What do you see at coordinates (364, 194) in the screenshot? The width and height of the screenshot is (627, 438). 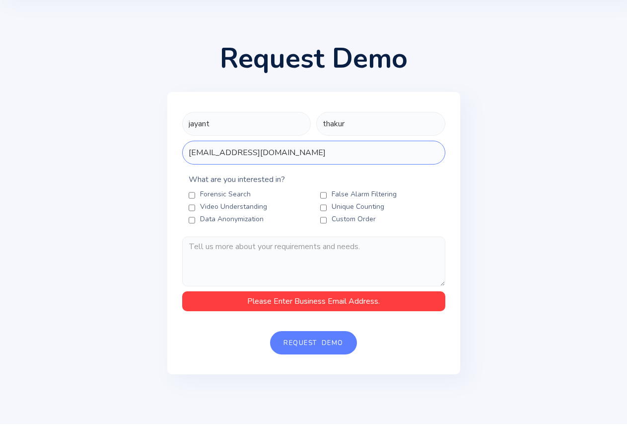 I see `span: False Alarm Filtering` at bounding box center [364, 194].